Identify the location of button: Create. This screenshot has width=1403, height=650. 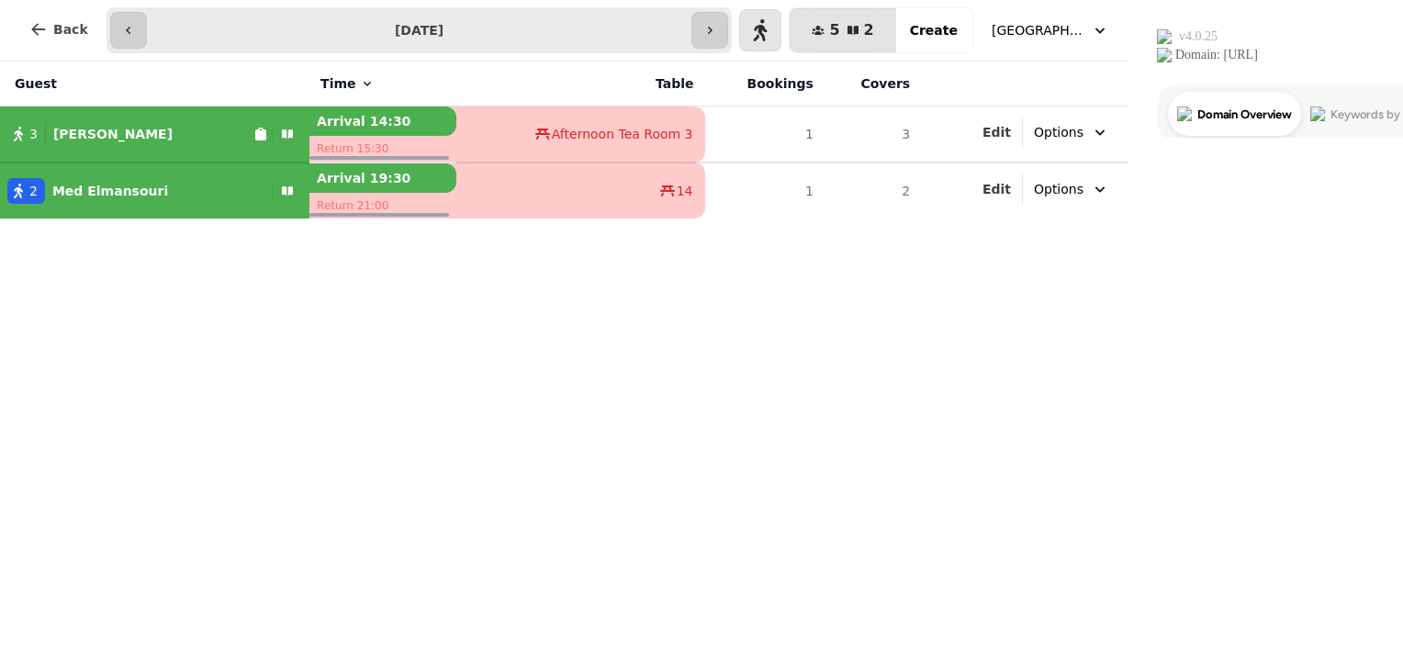
(934, 30).